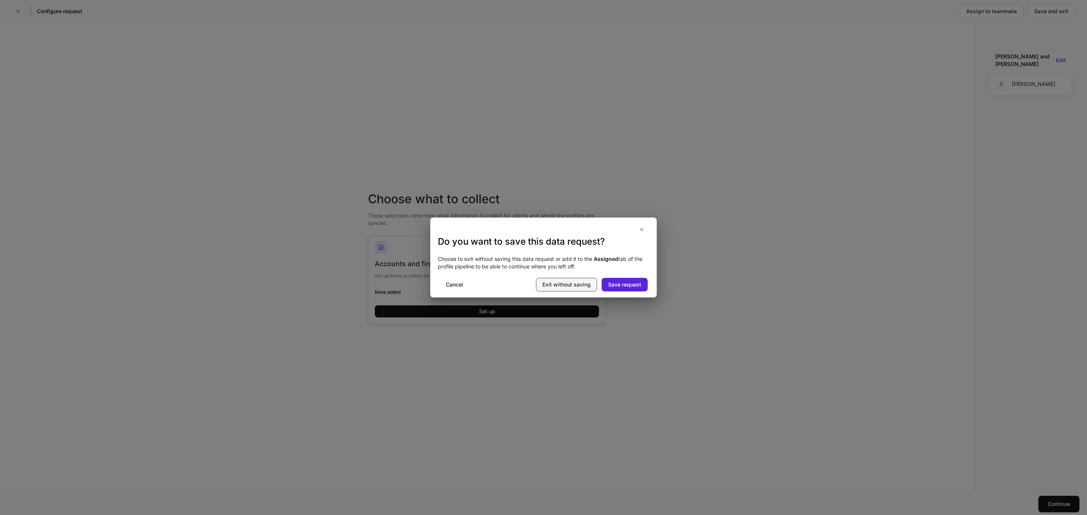 The width and height of the screenshot is (1087, 515). Describe the element at coordinates (543, 242) in the screenshot. I see `h3: Do you want to save this data request?` at that location.